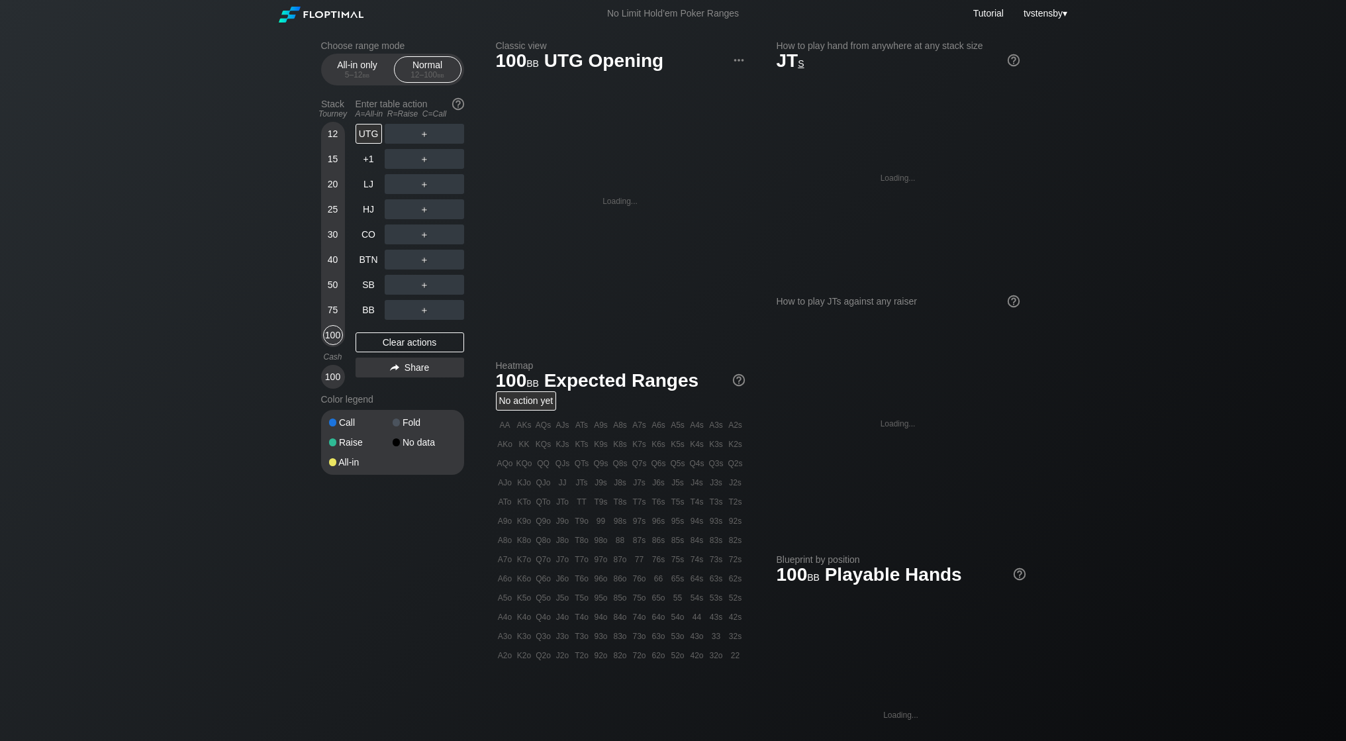 The height and width of the screenshot is (741, 1346). Describe the element at coordinates (582, 559) in the screenshot. I see `div: T7o` at that location.